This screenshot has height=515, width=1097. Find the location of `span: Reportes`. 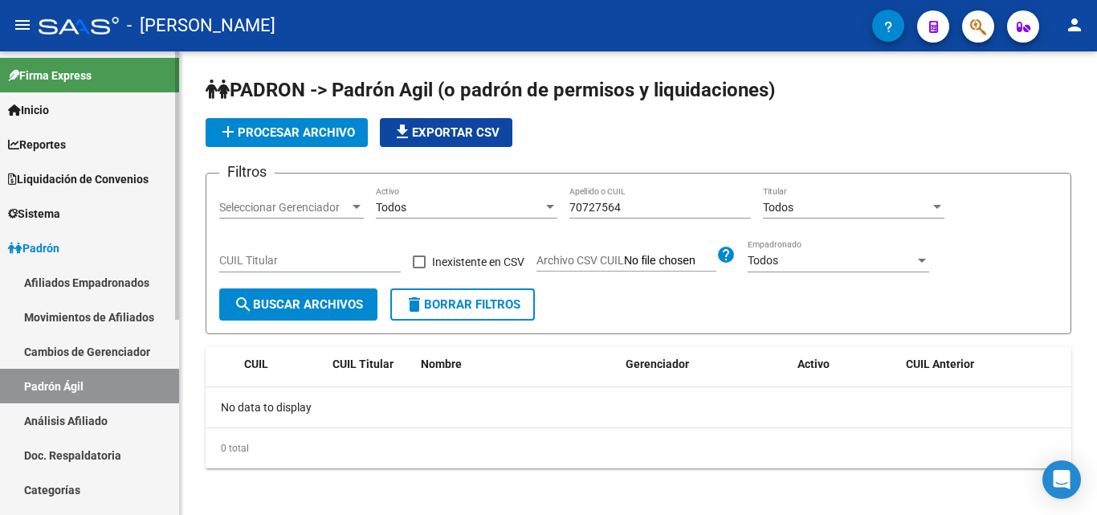

span: Reportes is located at coordinates (37, 145).